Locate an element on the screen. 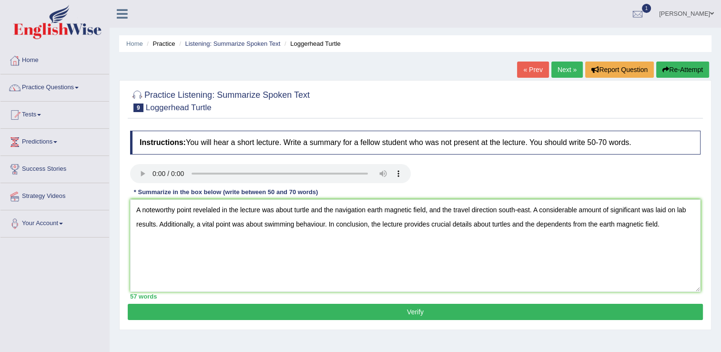 Image resolution: width=721 pixels, height=352 pixels. b: Instructions: is located at coordinates (163, 142).